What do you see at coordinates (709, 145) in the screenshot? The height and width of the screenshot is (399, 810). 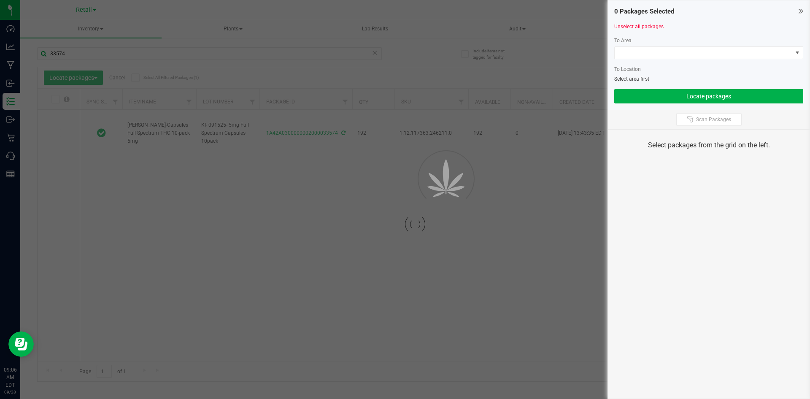 I see `div: Select packages from the grid on the left.` at bounding box center [709, 145].